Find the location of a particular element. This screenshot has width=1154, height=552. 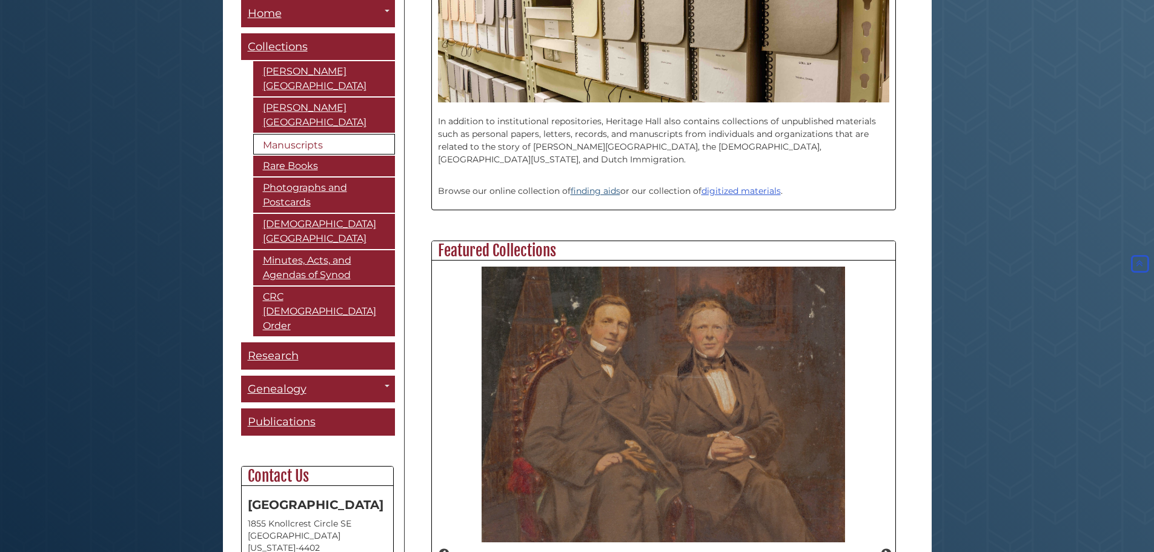

a: Publications is located at coordinates (318, 422).